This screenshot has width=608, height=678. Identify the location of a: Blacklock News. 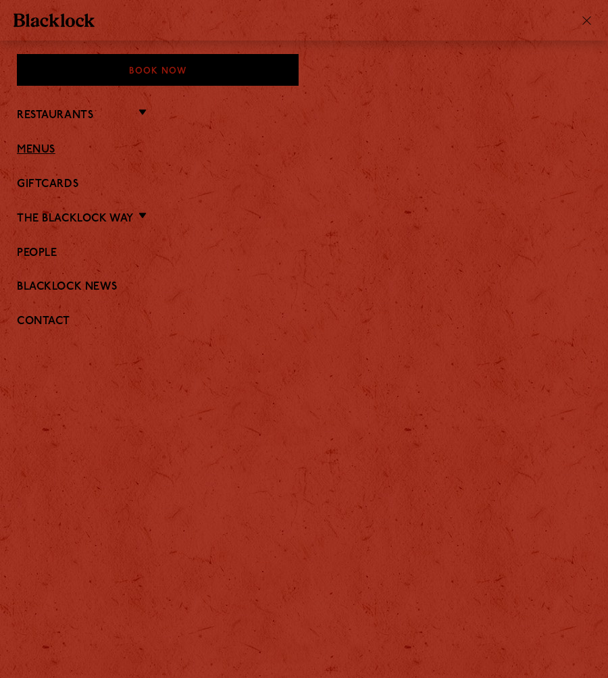
(304, 287).